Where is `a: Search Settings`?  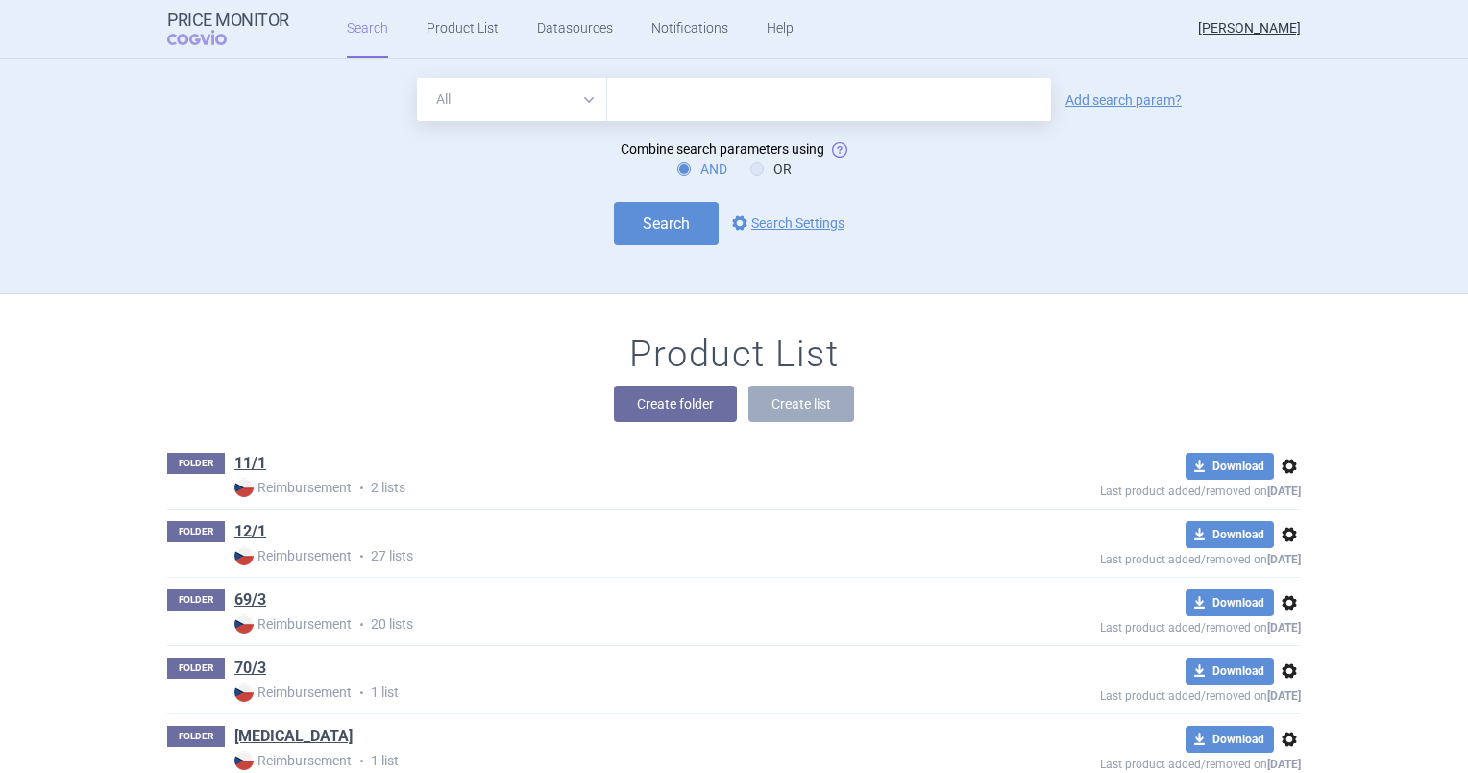
a: Search Settings is located at coordinates (786, 223).